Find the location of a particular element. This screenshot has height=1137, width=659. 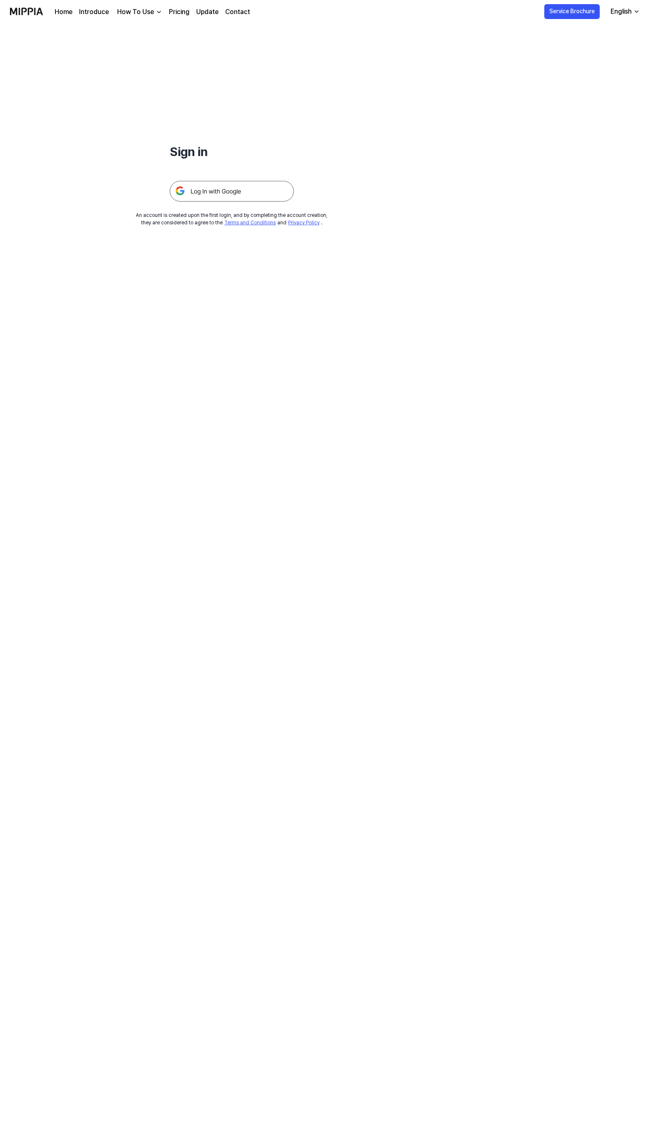

a: Terms and Conditions is located at coordinates (250, 223).